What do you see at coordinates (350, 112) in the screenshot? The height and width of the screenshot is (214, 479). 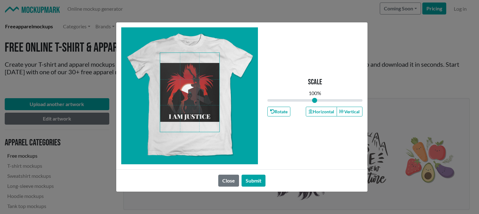 I see `button: Vertical` at bounding box center [350, 112].